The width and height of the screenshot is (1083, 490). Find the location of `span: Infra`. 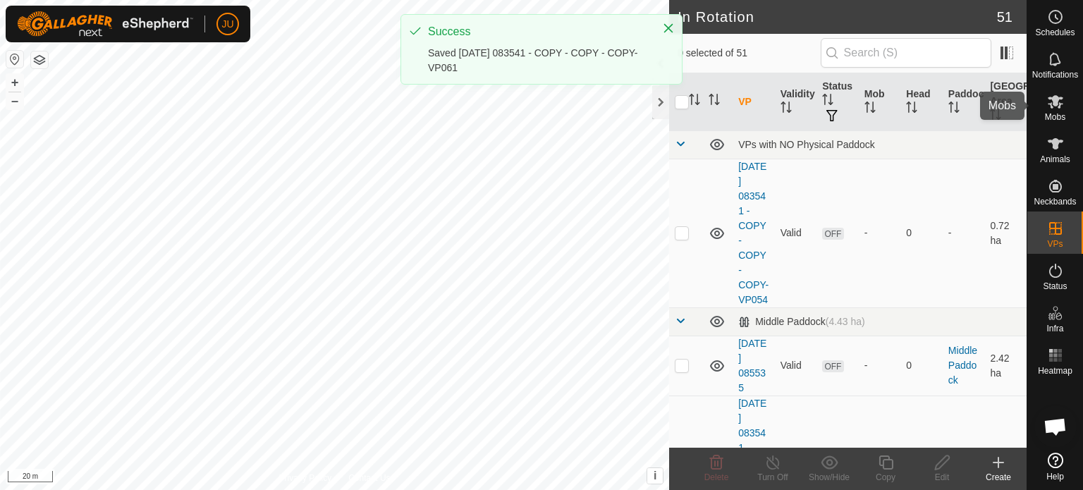

span: Infra is located at coordinates (1055, 329).